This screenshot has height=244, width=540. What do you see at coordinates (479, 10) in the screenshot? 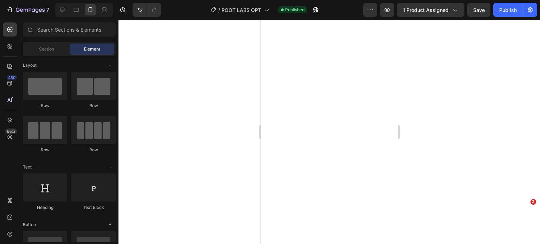
I see `span: Save` at bounding box center [479, 10].